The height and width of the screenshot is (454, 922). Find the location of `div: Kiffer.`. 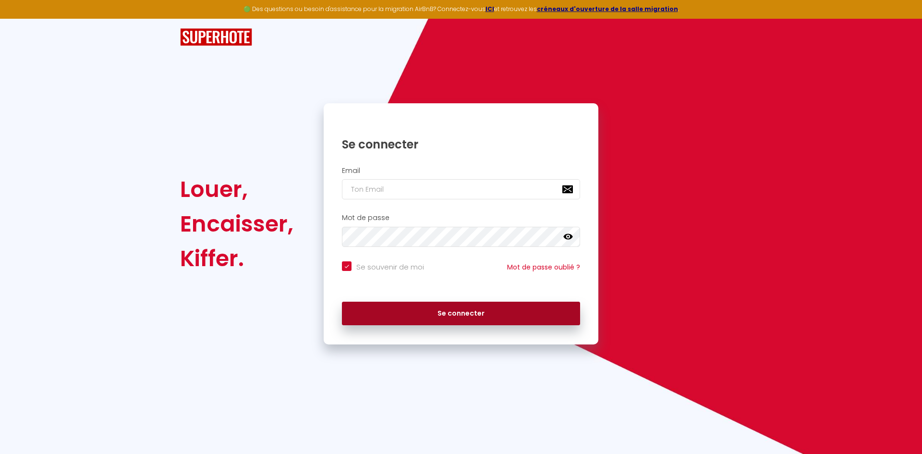

div: Kiffer. is located at coordinates (237, 258).